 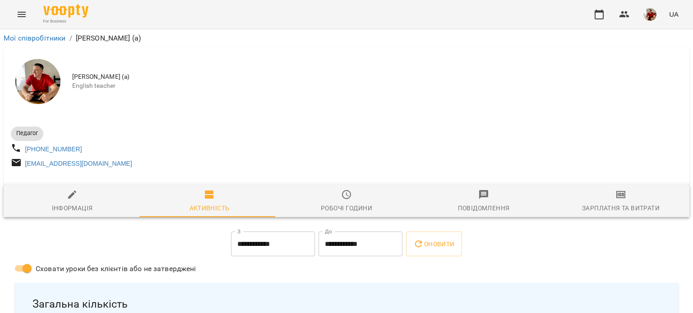 I want to click on span: For Business, so click(x=66, y=21).